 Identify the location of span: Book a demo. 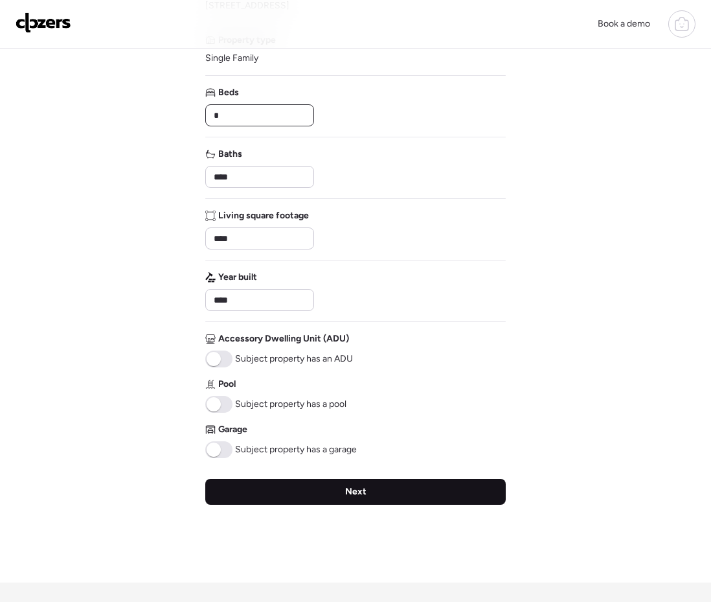
(624, 23).